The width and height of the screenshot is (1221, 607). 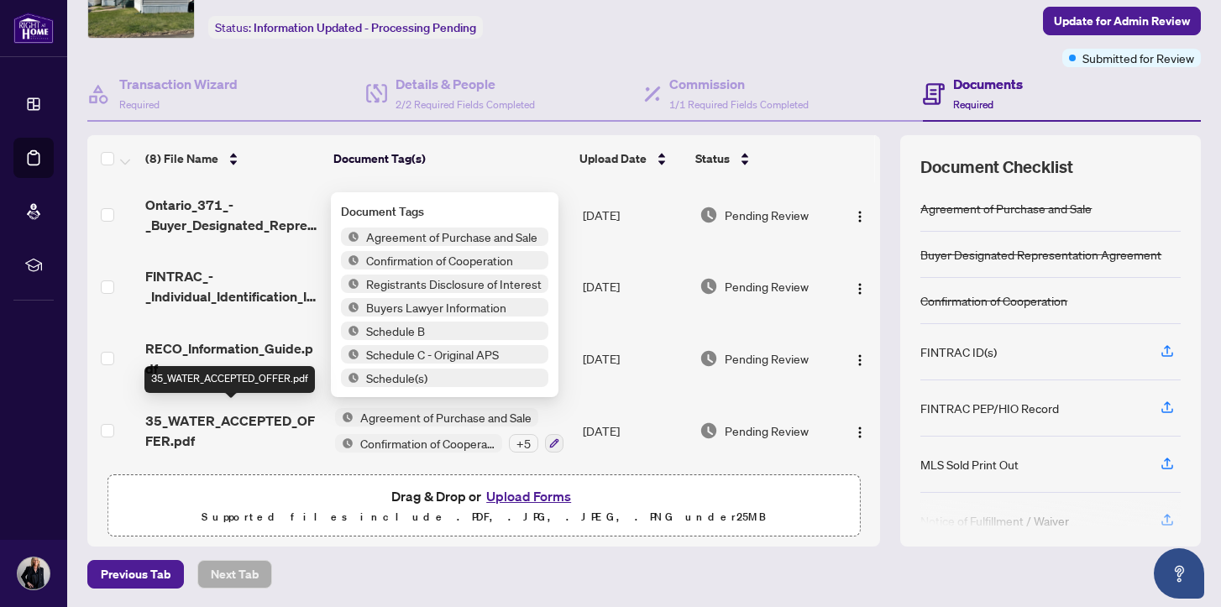 What do you see at coordinates (993, 301) in the screenshot?
I see `div: Confirmation of Cooperation` at bounding box center [993, 301].